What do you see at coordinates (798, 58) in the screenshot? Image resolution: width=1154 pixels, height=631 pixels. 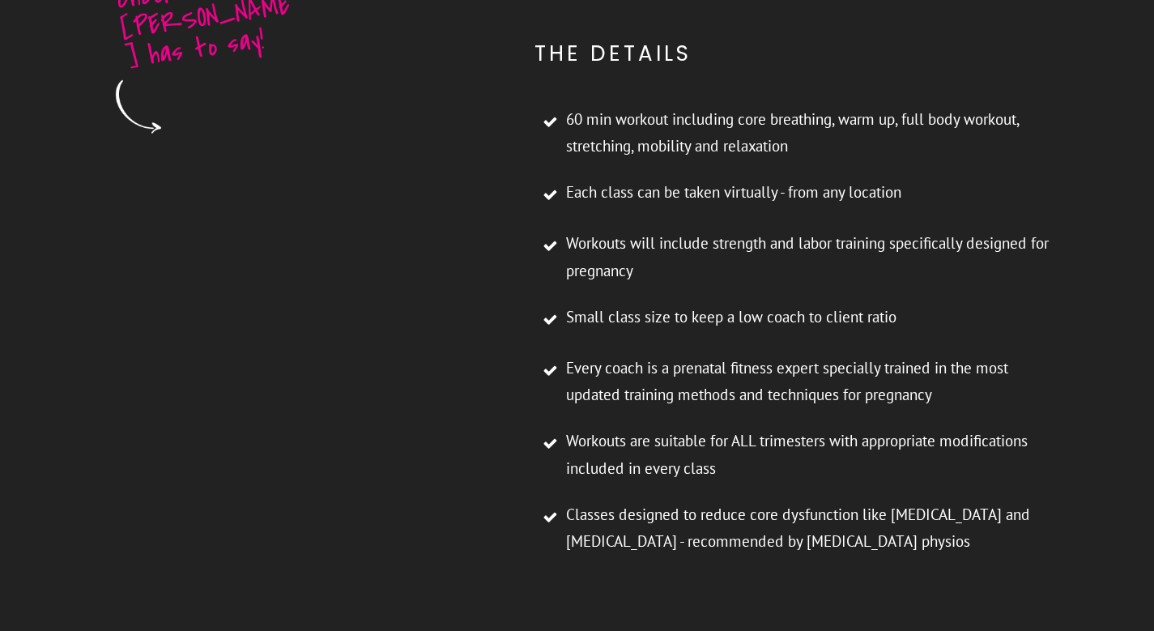 I see `p: The Details` at bounding box center [798, 58].